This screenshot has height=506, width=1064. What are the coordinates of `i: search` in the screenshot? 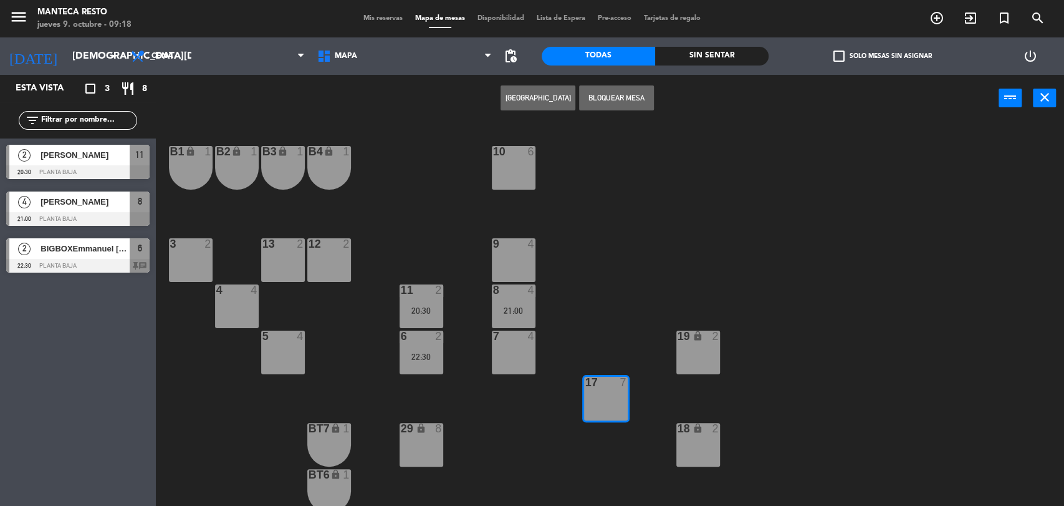 It's located at (1038, 18).